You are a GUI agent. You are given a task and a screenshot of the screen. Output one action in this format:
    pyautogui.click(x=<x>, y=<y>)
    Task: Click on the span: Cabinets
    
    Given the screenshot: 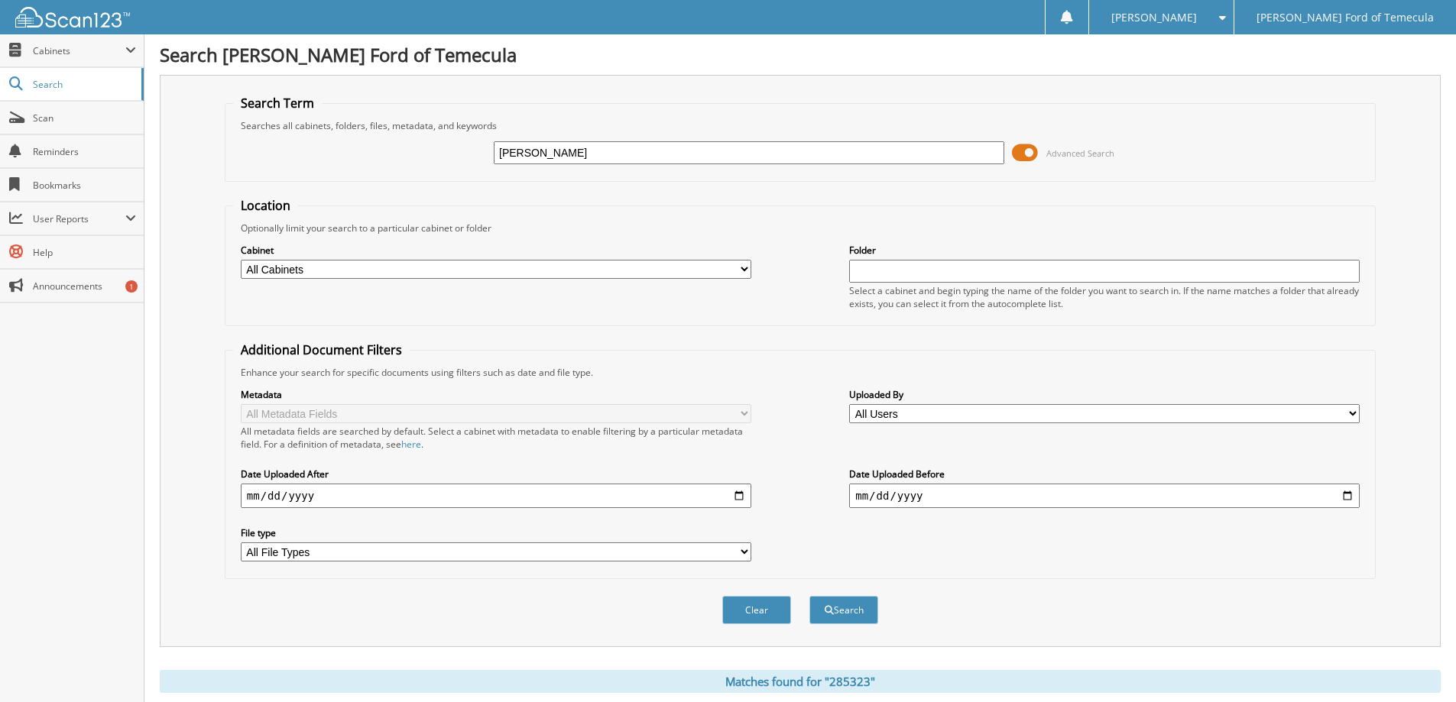 What is the action you would take?
    pyautogui.click(x=79, y=50)
    